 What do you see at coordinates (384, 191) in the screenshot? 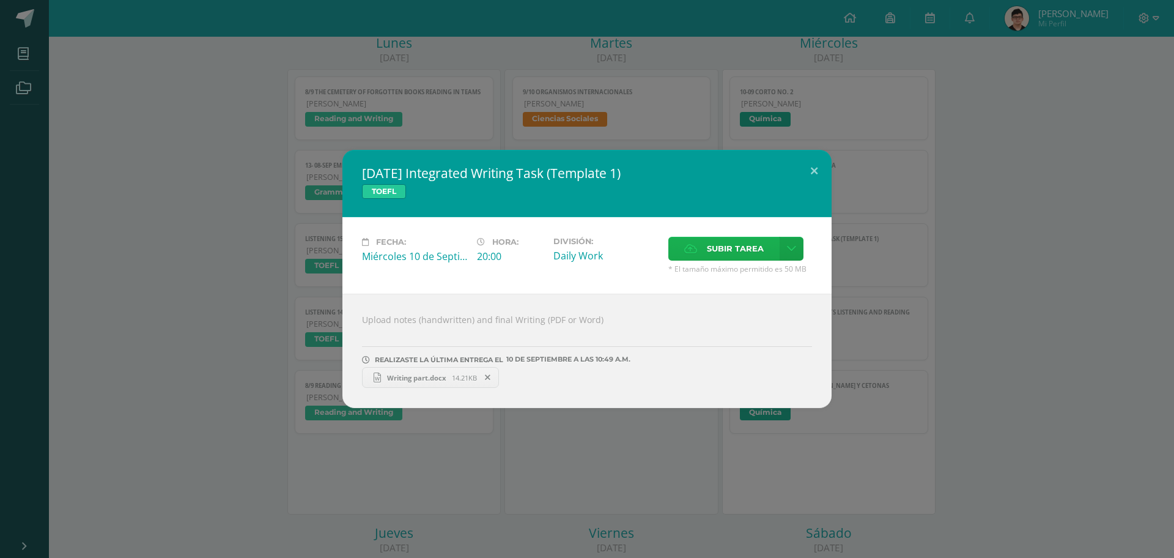
I see `span: TOEFL` at bounding box center [384, 191].